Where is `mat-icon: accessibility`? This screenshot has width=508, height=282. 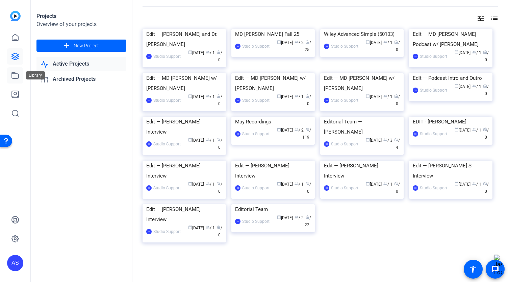
mat-icon: accessibility is located at coordinates (473, 269).